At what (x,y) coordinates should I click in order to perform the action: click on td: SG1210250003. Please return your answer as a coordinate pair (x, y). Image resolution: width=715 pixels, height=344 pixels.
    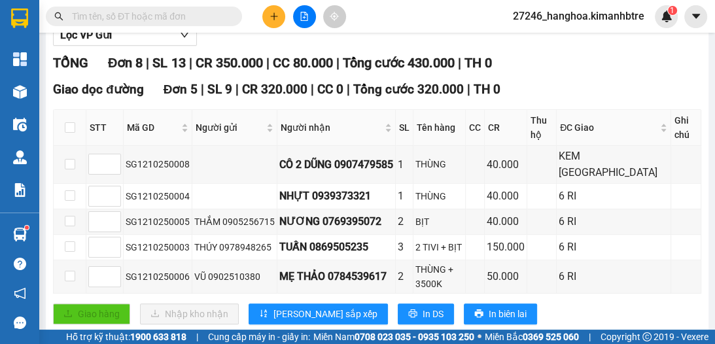
    Looking at the image, I should click on (158, 247).